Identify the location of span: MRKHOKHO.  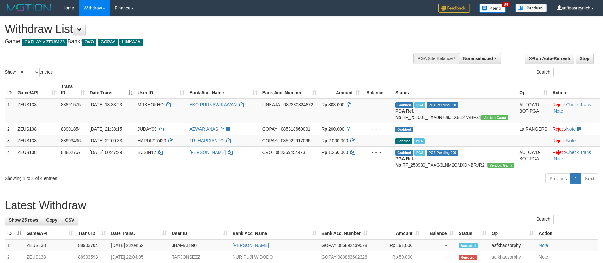
(150, 105).